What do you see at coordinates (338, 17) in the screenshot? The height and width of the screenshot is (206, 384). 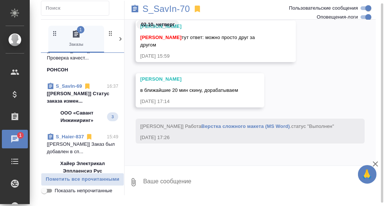 I see `span: Оповещения-логи` at bounding box center [338, 17].